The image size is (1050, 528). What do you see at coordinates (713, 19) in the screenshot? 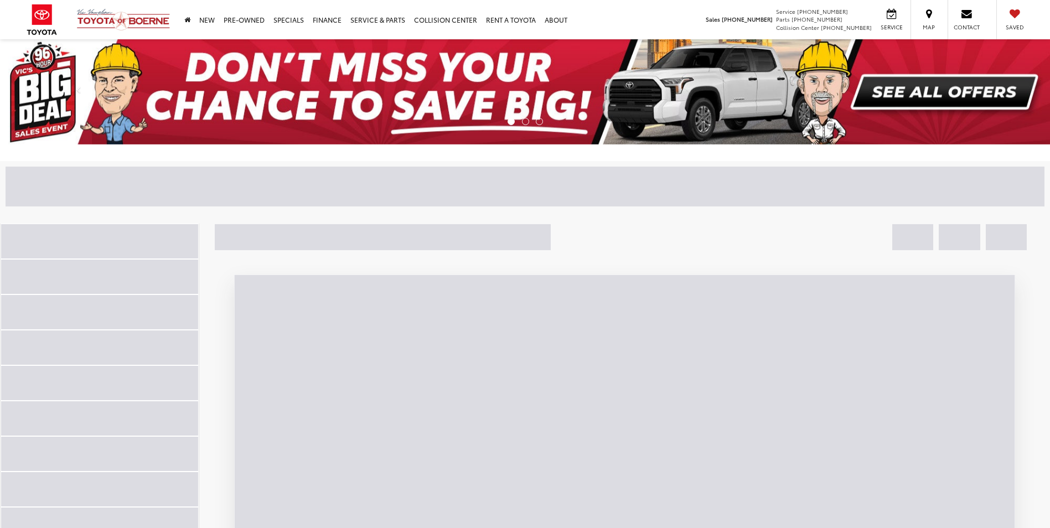
I see `span: Sales` at bounding box center [713, 19].